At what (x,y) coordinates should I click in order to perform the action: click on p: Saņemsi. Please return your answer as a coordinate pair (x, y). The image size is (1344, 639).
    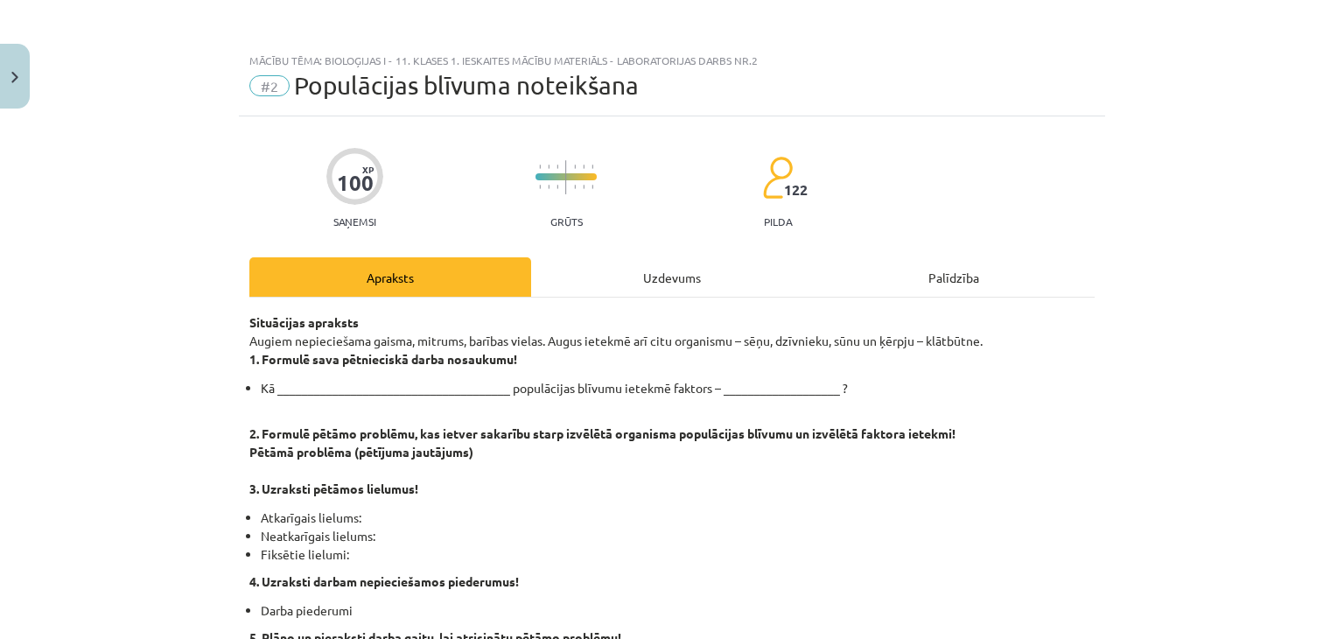
    Looking at the image, I should click on (354, 221).